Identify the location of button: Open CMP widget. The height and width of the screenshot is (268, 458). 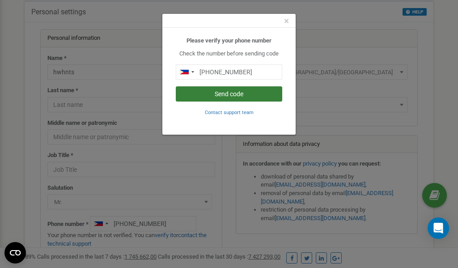
(15, 253).